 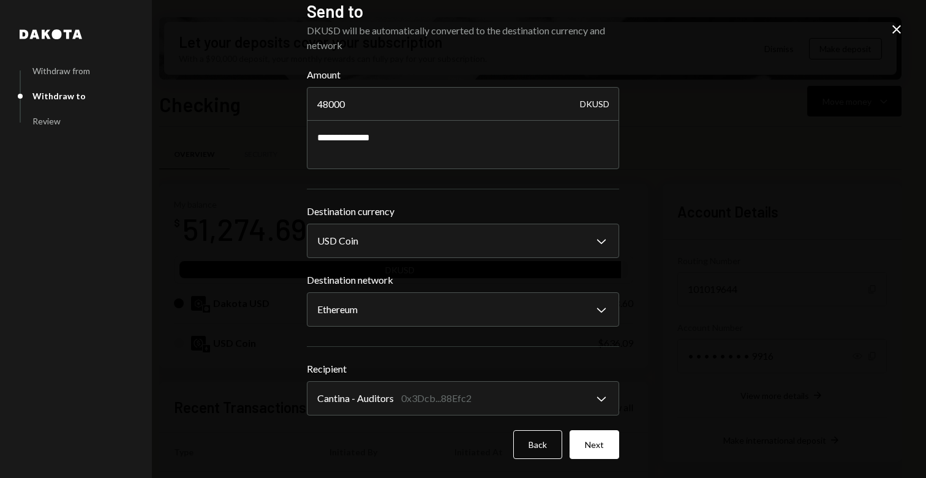 What do you see at coordinates (463, 241) in the screenshot?
I see `button: Destination currency` at bounding box center [463, 241].